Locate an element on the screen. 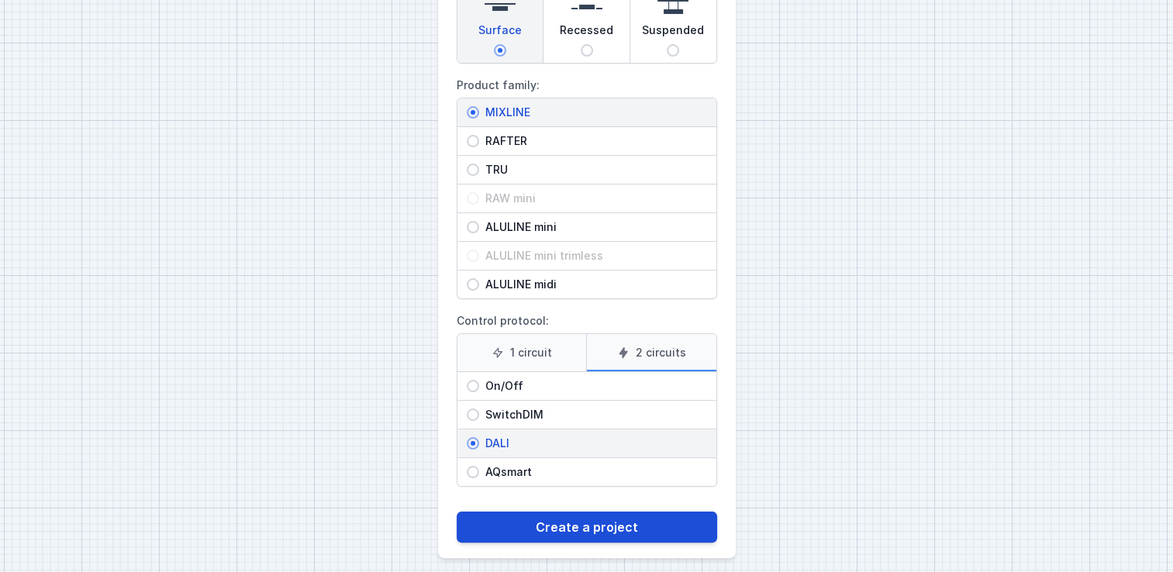 The height and width of the screenshot is (572, 1173). span: SwitchDIM is located at coordinates (593, 415).